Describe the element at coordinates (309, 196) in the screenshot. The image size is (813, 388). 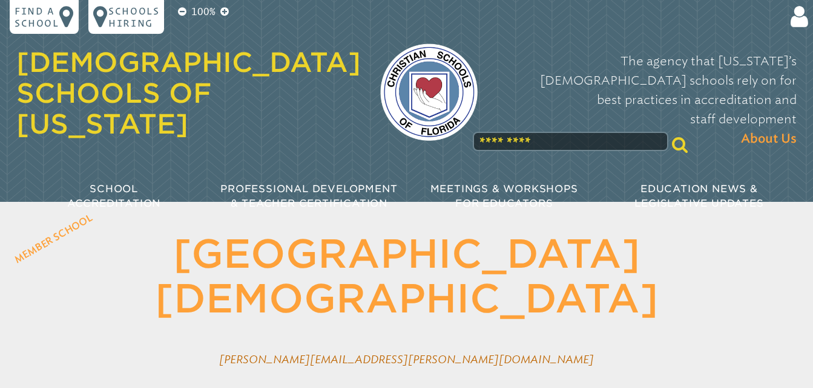
I see `span: Professional Development & Teacher Certification` at that location.